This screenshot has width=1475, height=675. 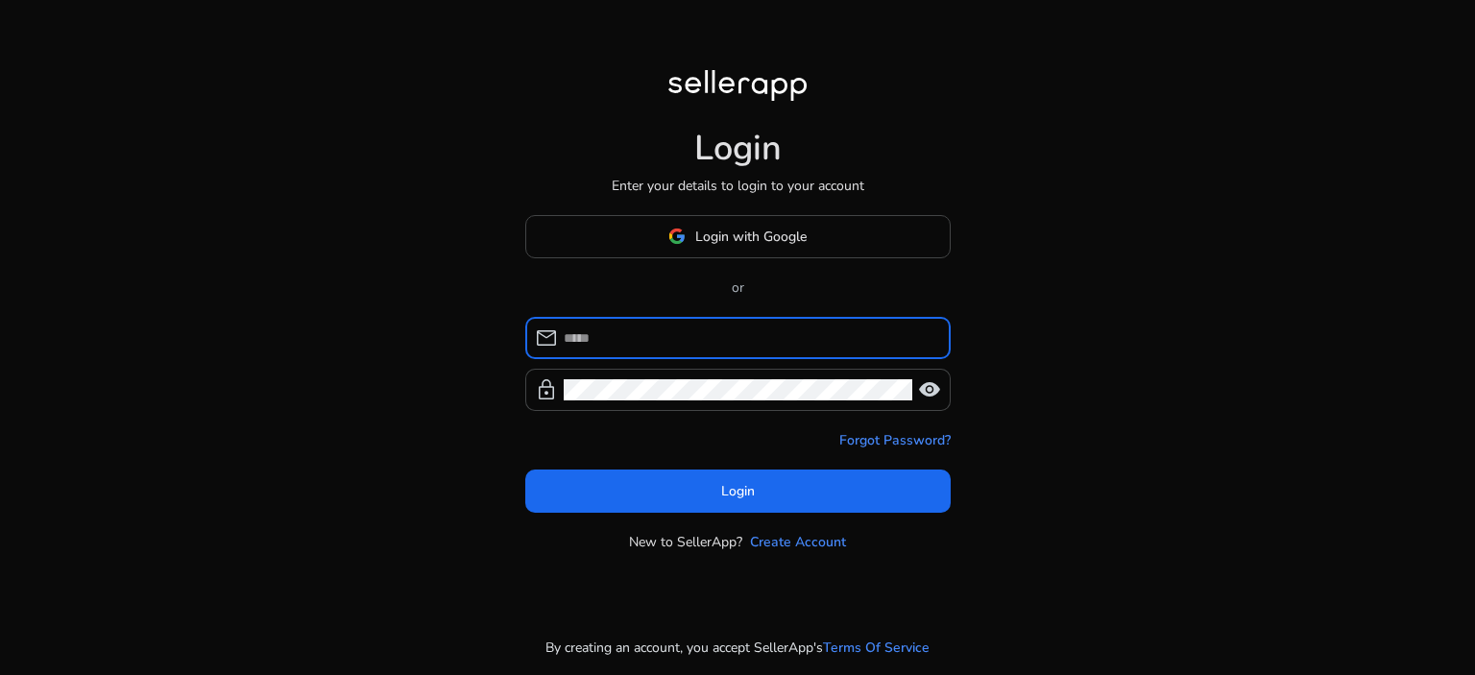 I want to click on img: google-logo.svg, so click(x=677, y=236).